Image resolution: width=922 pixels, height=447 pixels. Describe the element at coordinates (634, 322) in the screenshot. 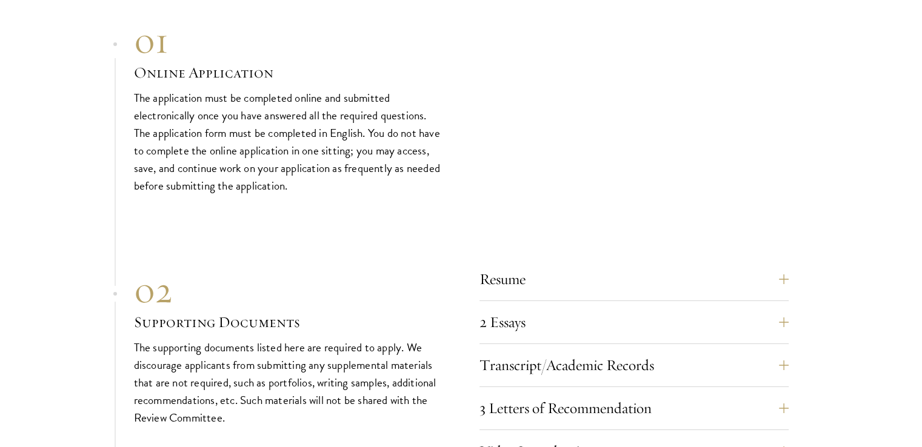

I see `button: 2 Essays` at that location.